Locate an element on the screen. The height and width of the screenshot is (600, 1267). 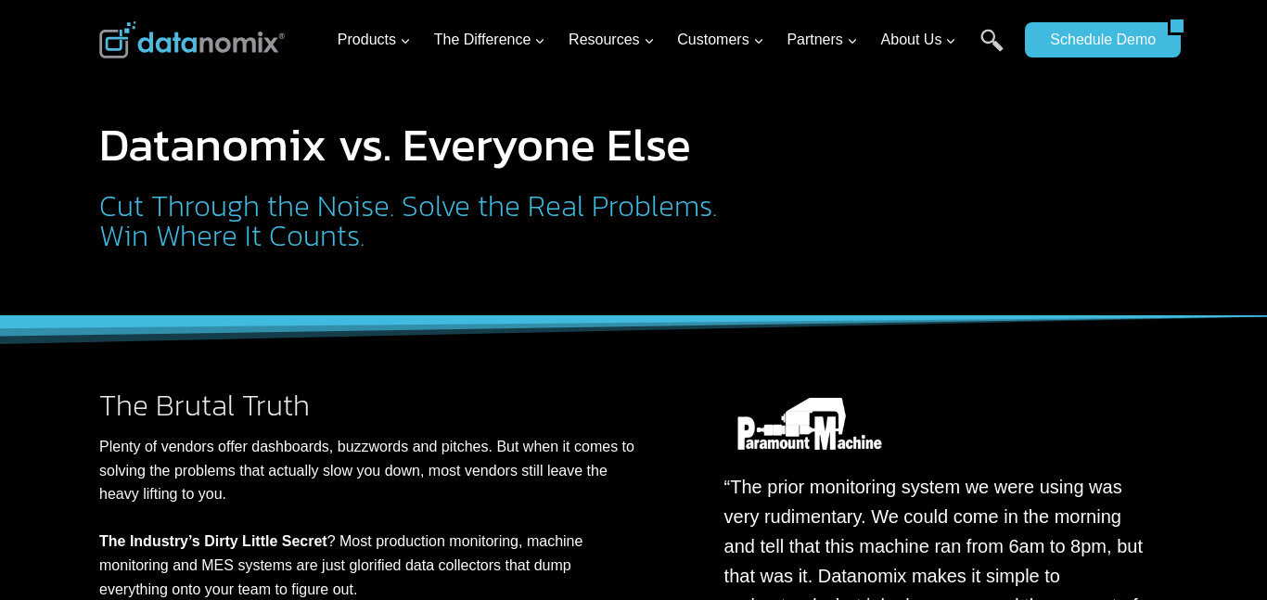
a: Search is located at coordinates (991, 49).